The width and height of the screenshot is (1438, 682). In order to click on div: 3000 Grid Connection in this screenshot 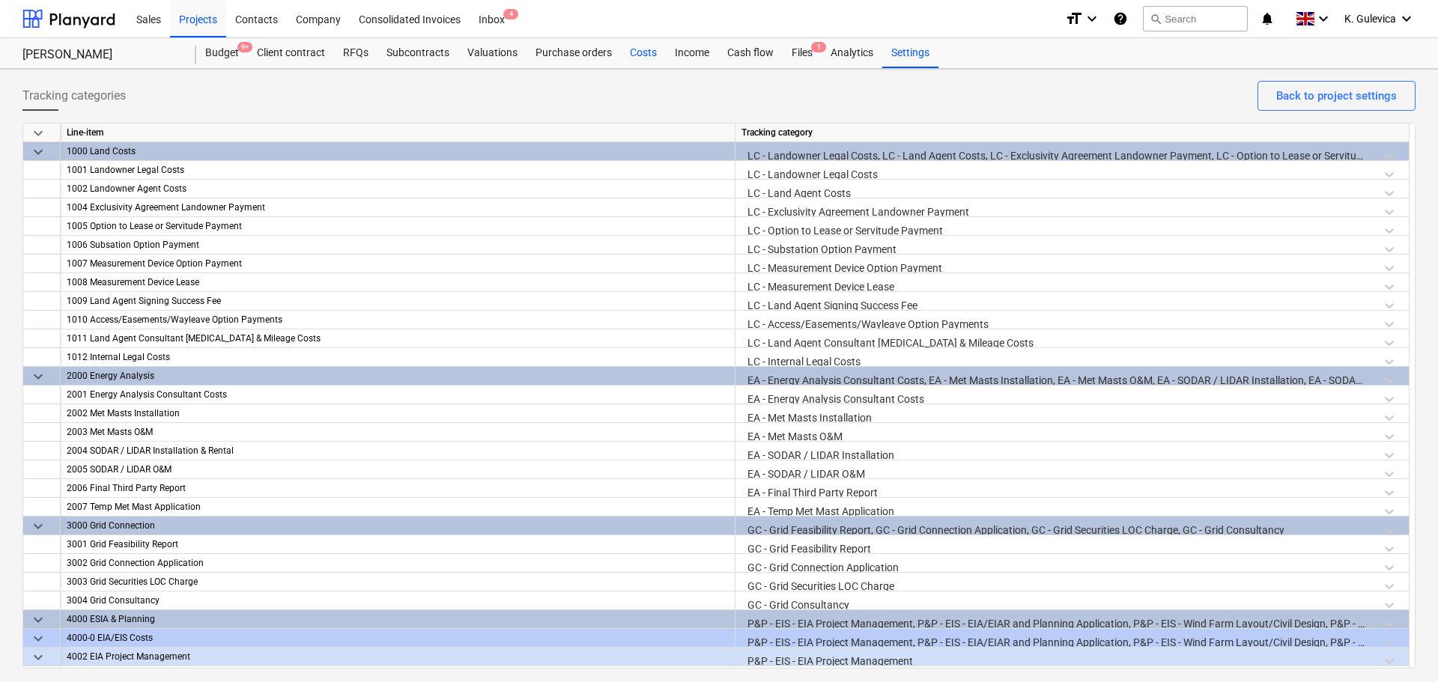, I will do `click(398, 526)`.